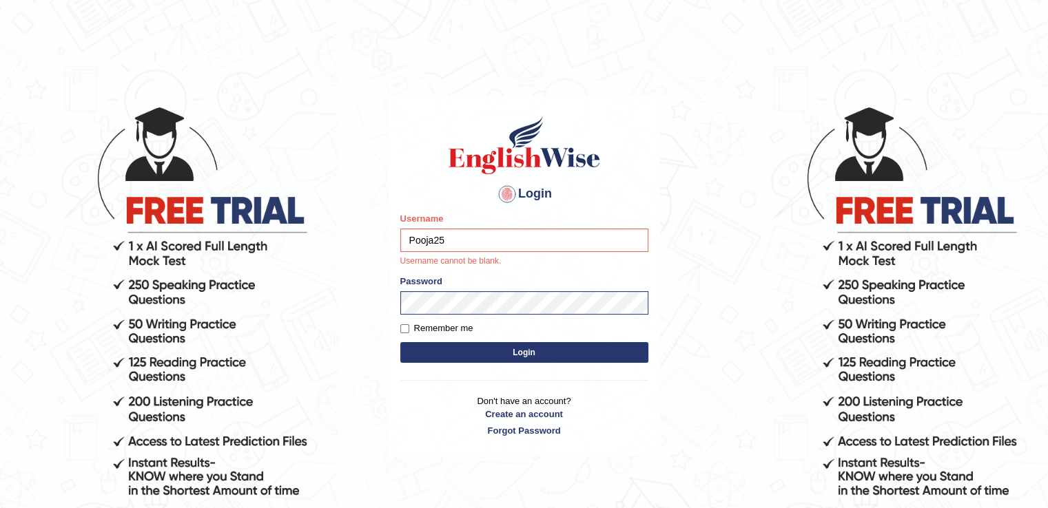 Image resolution: width=1048 pixels, height=508 pixels. Describe the element at coordinates (524, 414) in the screenshot. I see `a: Create an account` at that location.